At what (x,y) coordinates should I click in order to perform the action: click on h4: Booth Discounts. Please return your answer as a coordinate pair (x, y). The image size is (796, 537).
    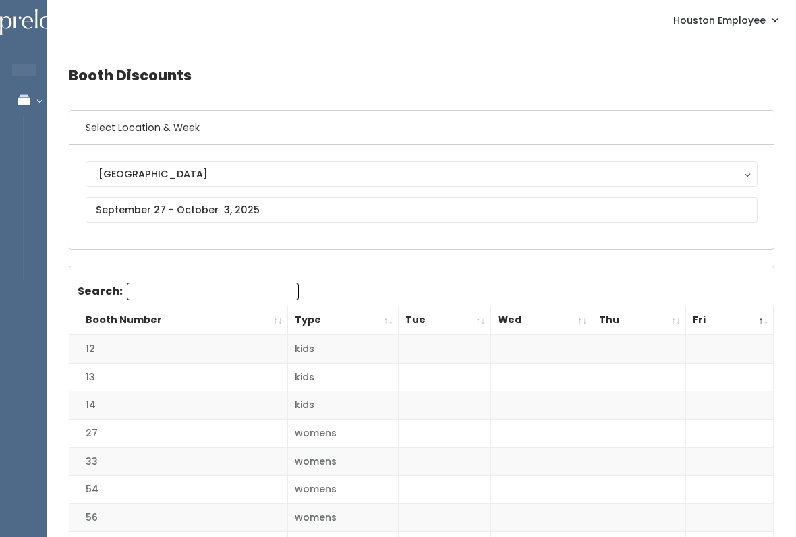
    Looking at the image, I should click on (422, 75).